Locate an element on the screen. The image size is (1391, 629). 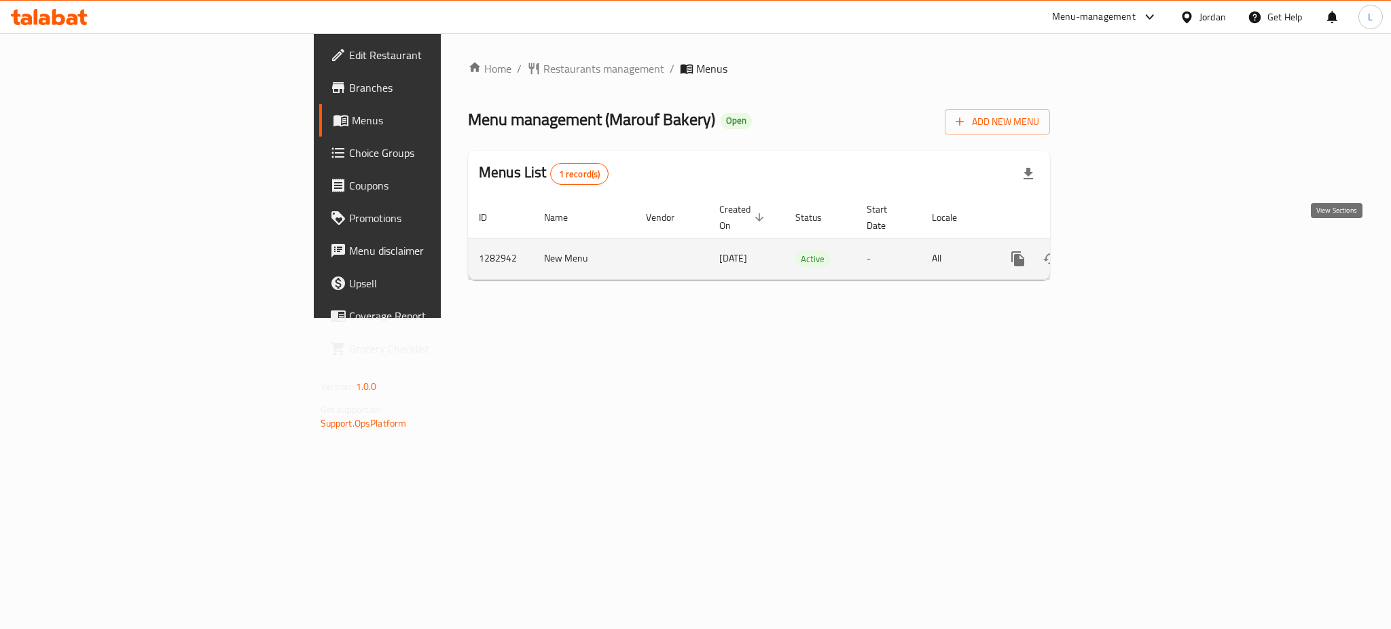
span: Menu management ( Marouf Bakery ) is located at coordinates (591, 119).